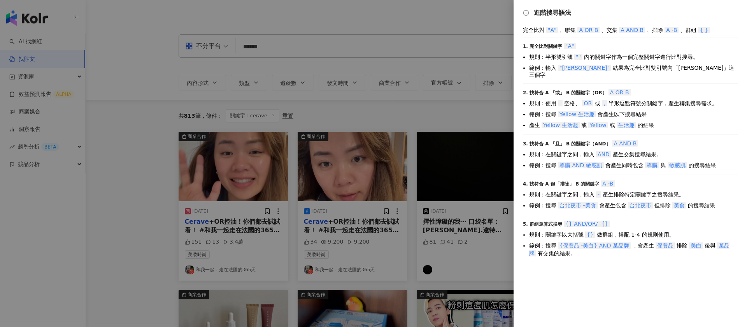 The image size is (747, 327). I want to click on span: 台北夜市 -美食, so click(578, 205).